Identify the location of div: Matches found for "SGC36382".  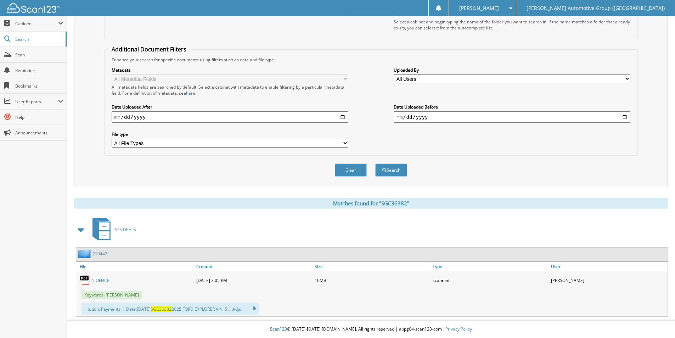
(371, 203).